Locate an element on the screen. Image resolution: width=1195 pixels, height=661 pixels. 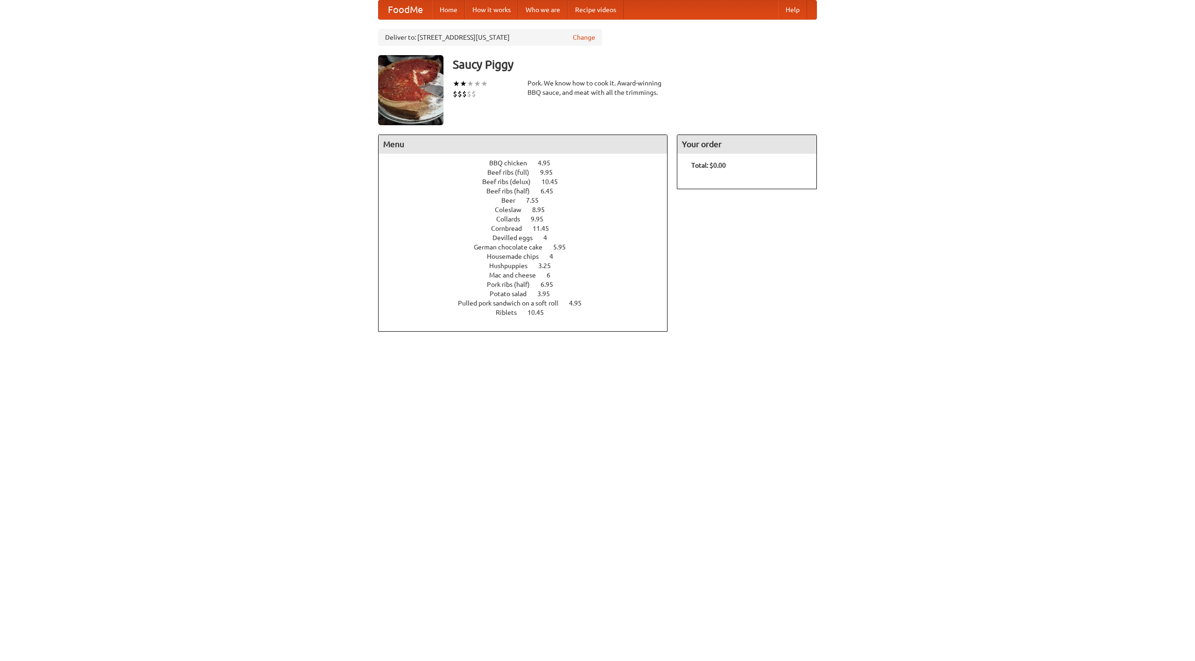
a: Cornbread 11.45 is located at coordinates (529, 228).